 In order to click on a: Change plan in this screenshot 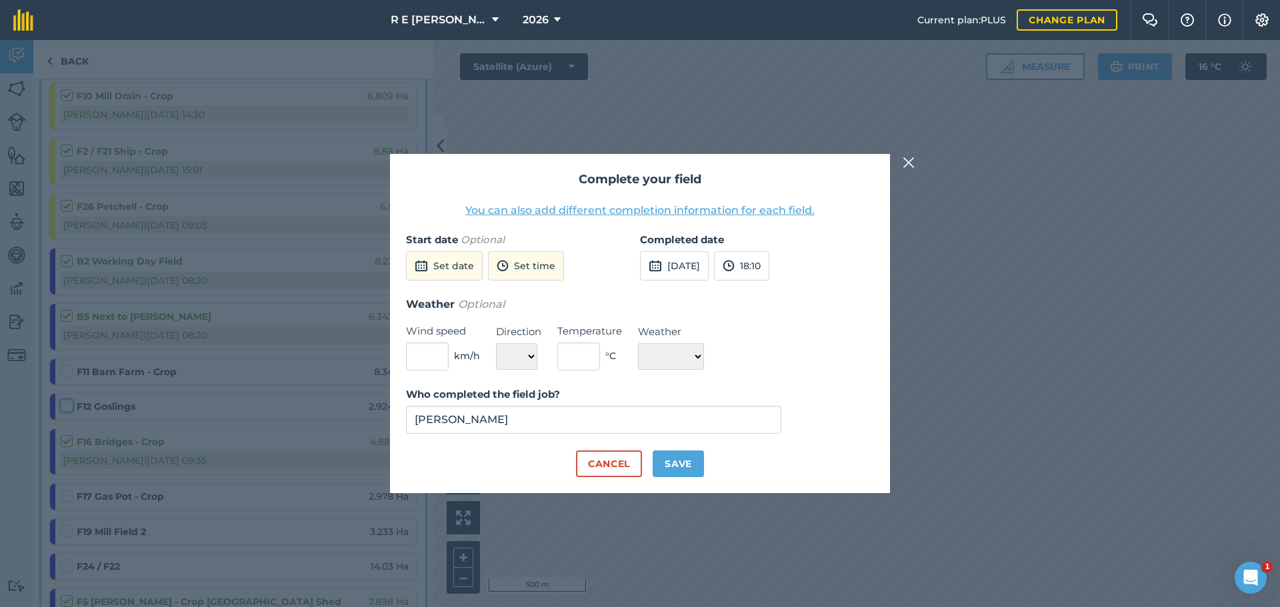, I will do `click(1067, 20)`.